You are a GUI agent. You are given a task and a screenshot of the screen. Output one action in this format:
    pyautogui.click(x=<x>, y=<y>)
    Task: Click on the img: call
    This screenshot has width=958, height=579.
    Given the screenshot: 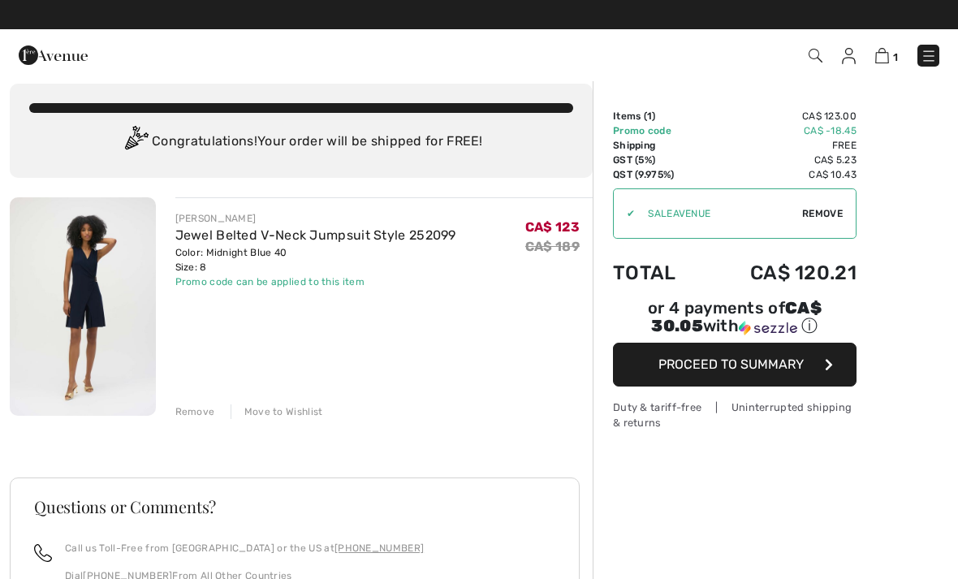 What is the action you would take?
    pyautogui.click(x=43, y=553)
    